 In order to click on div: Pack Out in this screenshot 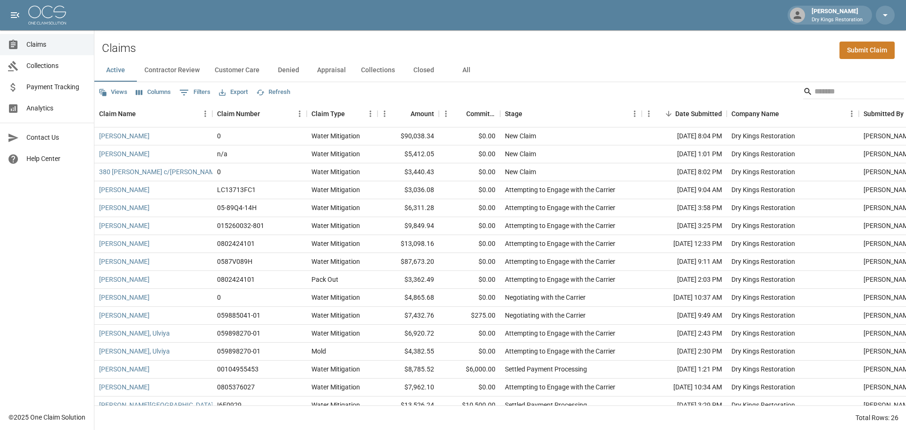, I will do `click(325, 279)`.